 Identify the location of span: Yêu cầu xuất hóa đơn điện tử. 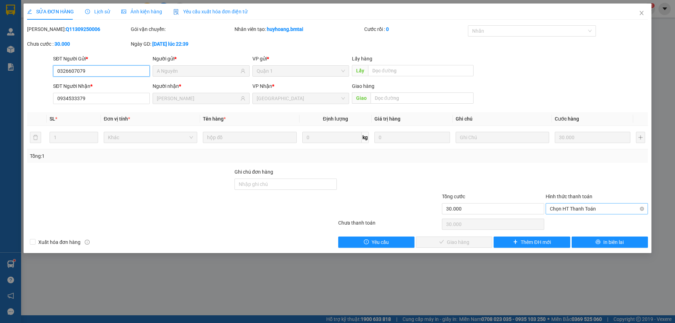
(210, 12).